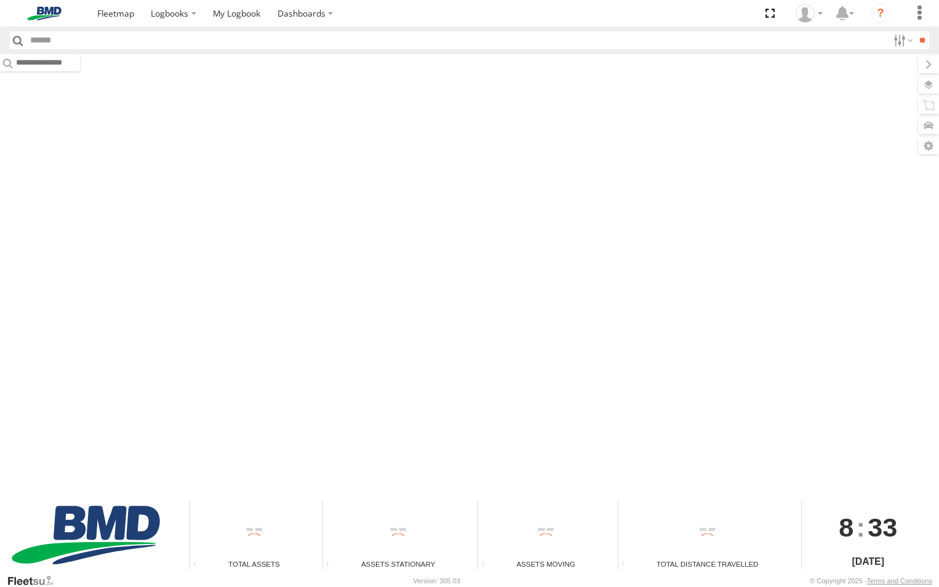 This screenshot has height=587, width=939. Describe the element at coordinates (545, 564) in the screenshot. I see `div: Assets Moving` at that location.